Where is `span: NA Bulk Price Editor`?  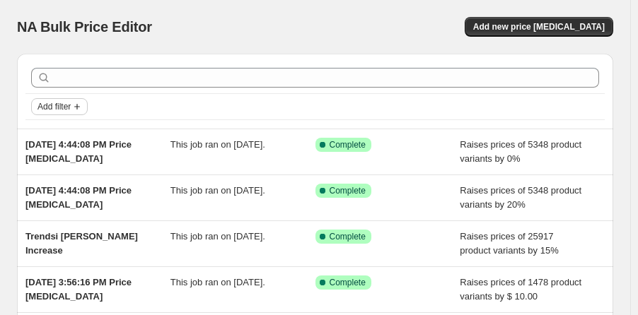 span: NA Bulk Price Editor is located at coordinates (84, 27).